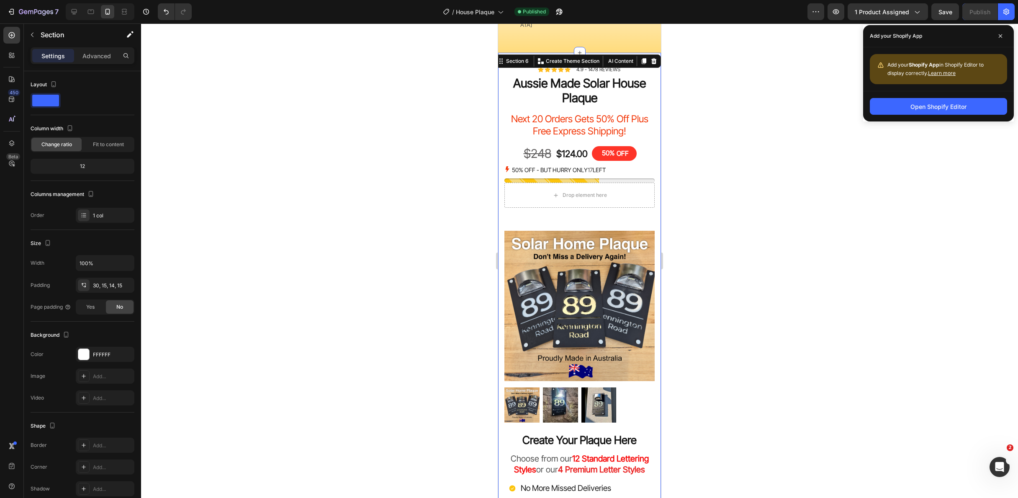 The width and height of the screenshot is (1018, 498). What do you see at coordinates (13, 157) in the screenshot?
I see `div: Beta` at bounding box center [13, 157].